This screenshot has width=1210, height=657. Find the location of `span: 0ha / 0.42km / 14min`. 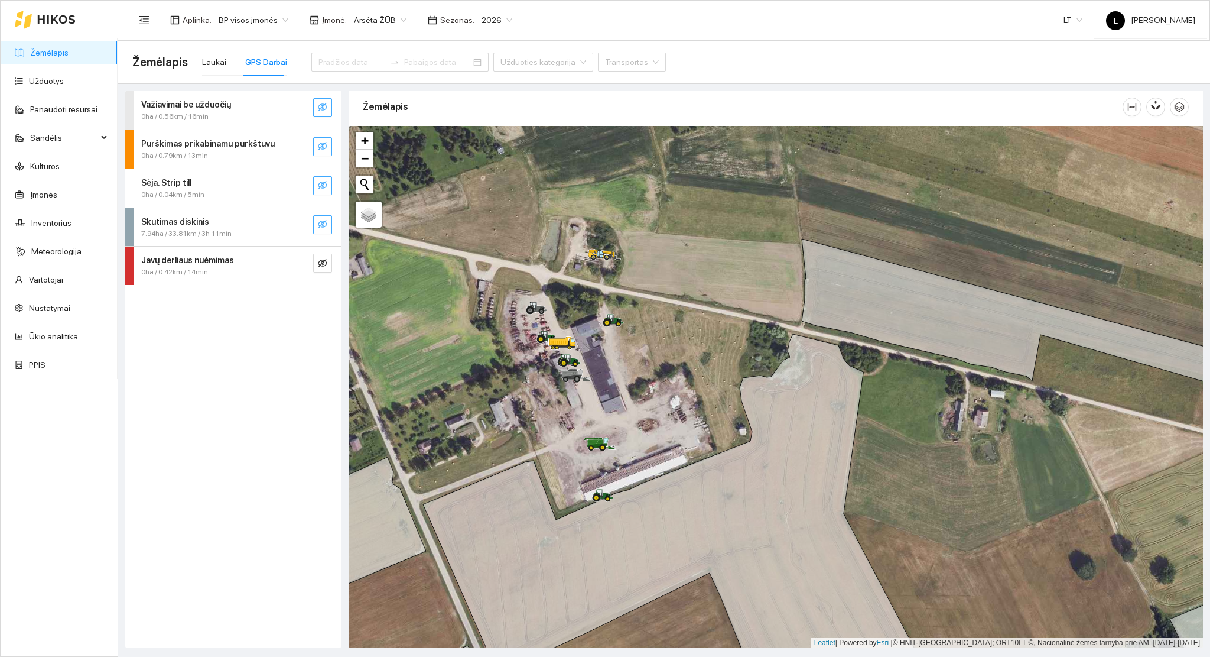

span: 0ha / 0.42km / 14min is located at coordinates (174, 272).